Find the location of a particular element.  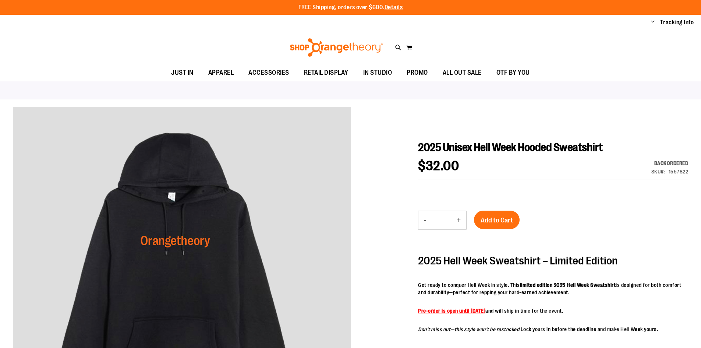

strong: SKU is located at coordinates (658, 171).